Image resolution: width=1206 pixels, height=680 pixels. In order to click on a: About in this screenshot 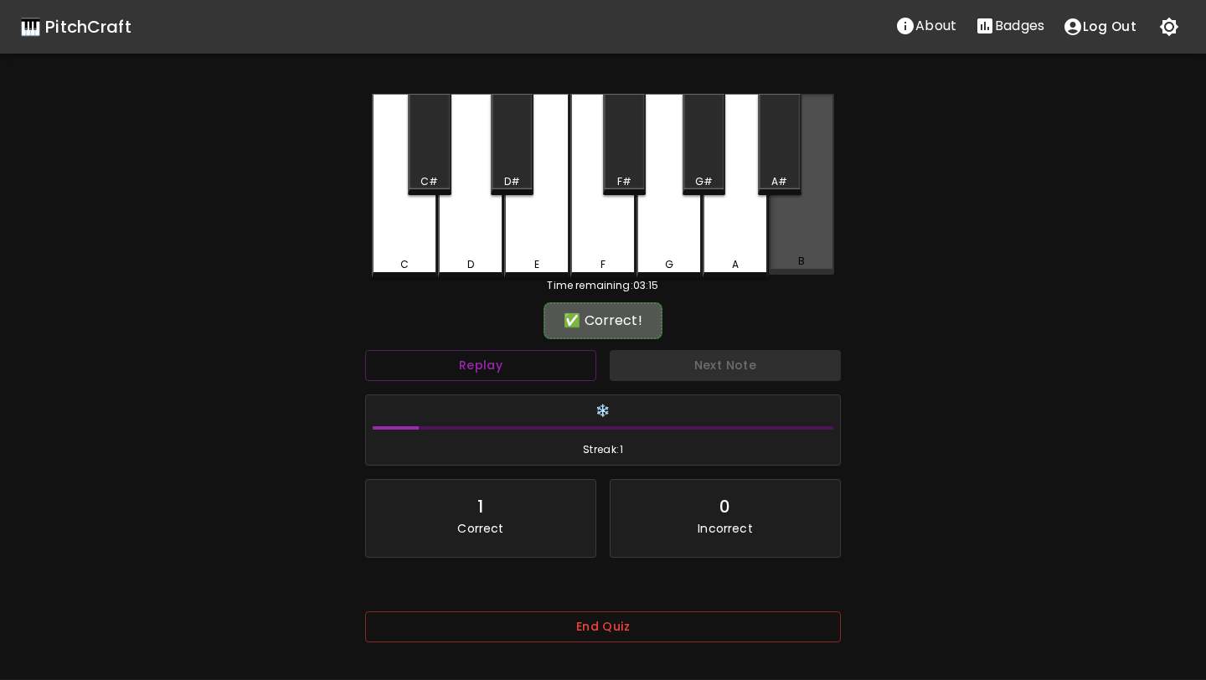, I will do `click(926, 27)`.